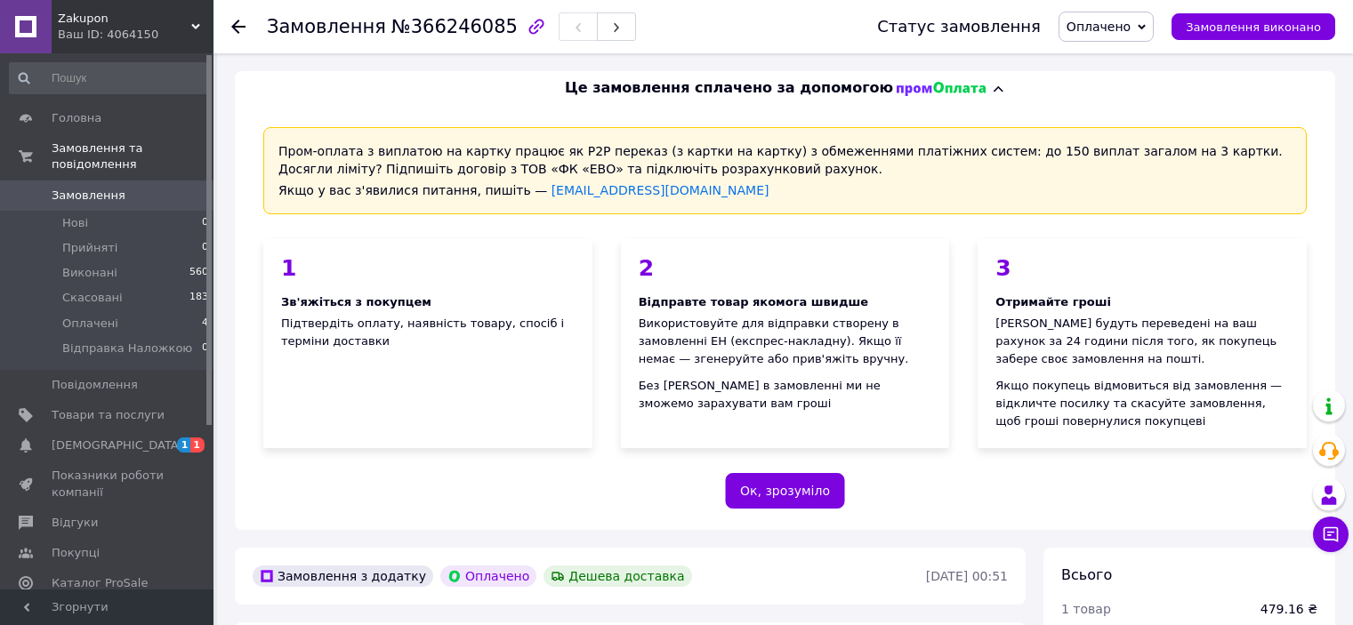 This screenshot has width=1353, height=625. Describe the element at coordinates (90, 248) in the screenshot. I see `span: Прийняті` at that location.